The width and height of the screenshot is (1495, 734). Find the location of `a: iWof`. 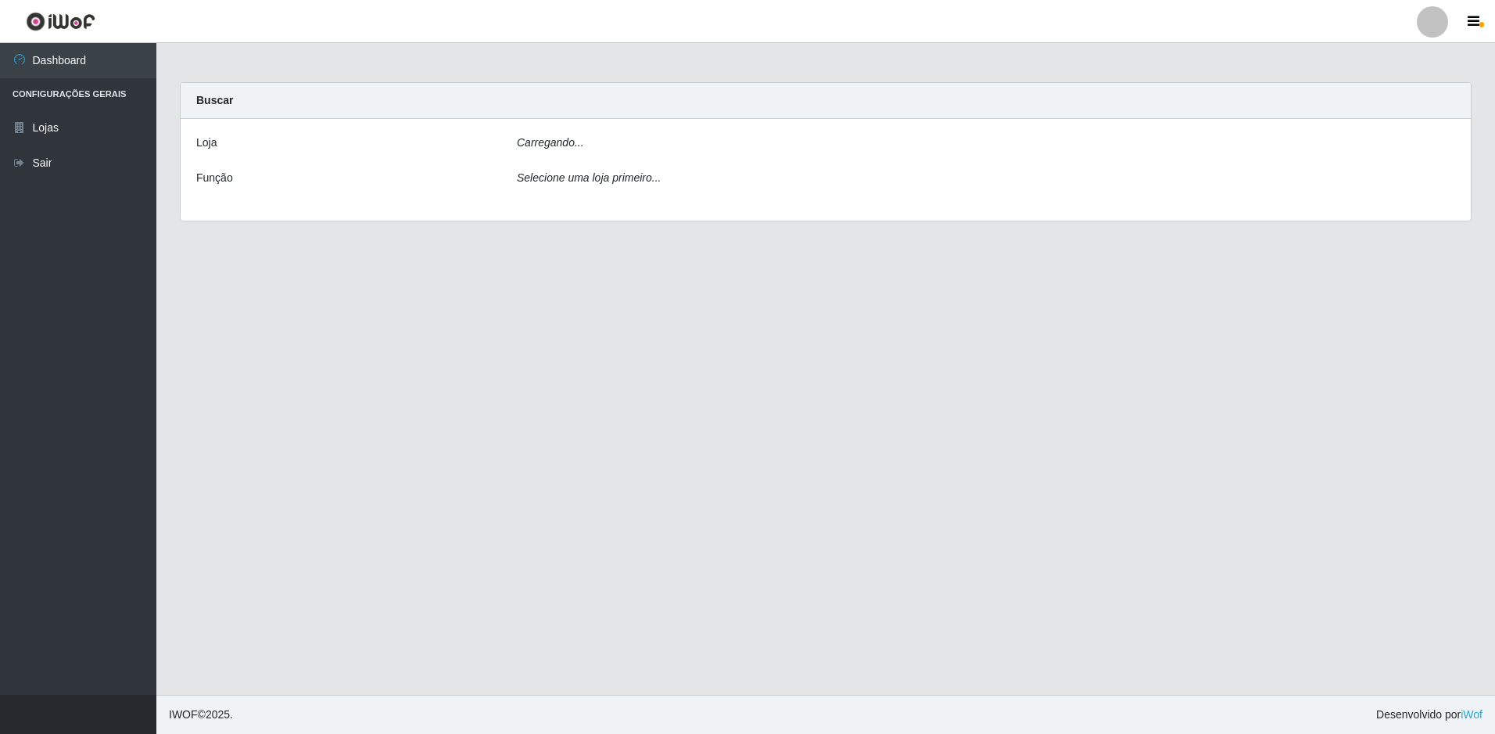

a: iWof is located at coordinates (1472, 714).